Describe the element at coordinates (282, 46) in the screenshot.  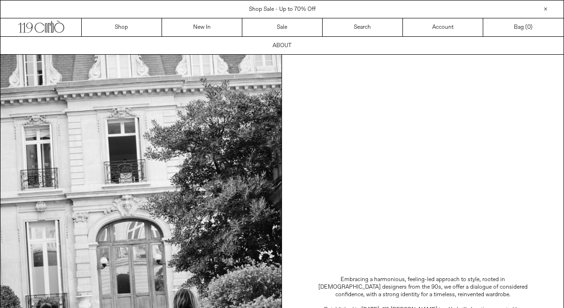
I see `p: ABOUT` at that location.